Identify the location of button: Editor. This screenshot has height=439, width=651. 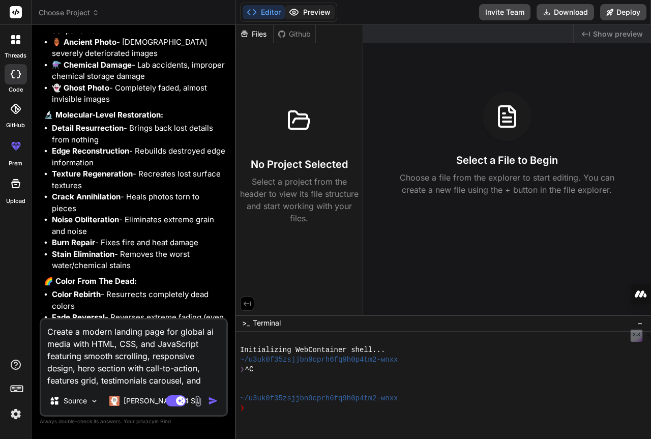
(263, 12).